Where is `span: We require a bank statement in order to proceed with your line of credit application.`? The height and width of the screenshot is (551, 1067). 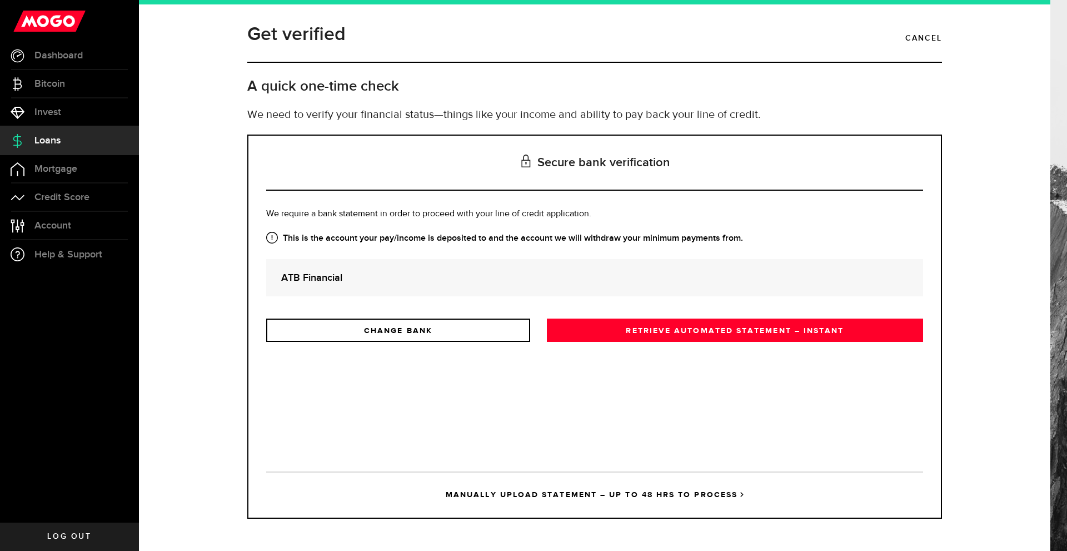
span: We require a bank statement in order to proceed with your line of credit application. is located at coordinates (428, 214).